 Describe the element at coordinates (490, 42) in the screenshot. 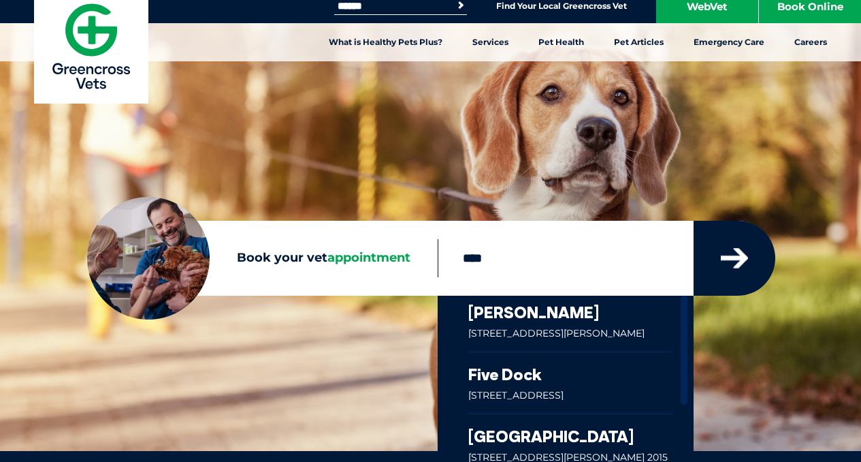

I see `a: Services` at that location.